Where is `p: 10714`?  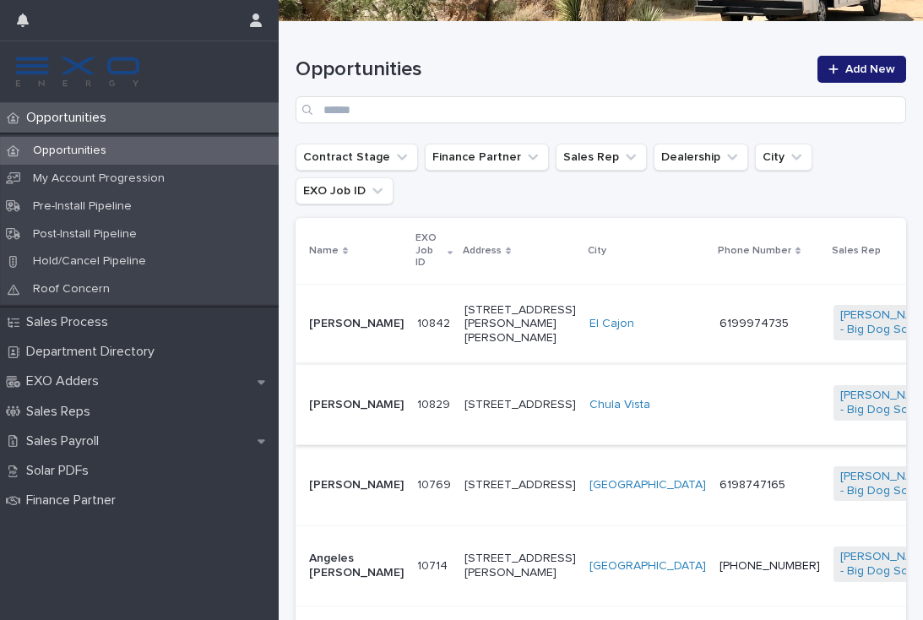 p: 10714 is located at coordinates (434, 564).